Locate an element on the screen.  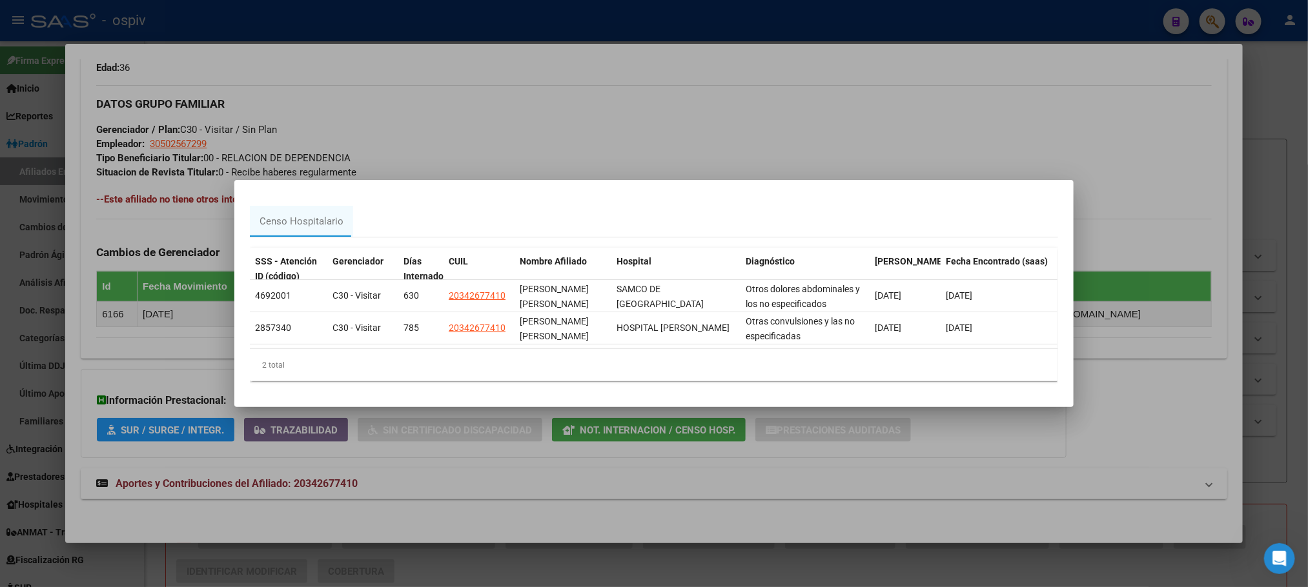
datatable-header-cell: Nombre Afiliado is located at coordinates (563, 276).